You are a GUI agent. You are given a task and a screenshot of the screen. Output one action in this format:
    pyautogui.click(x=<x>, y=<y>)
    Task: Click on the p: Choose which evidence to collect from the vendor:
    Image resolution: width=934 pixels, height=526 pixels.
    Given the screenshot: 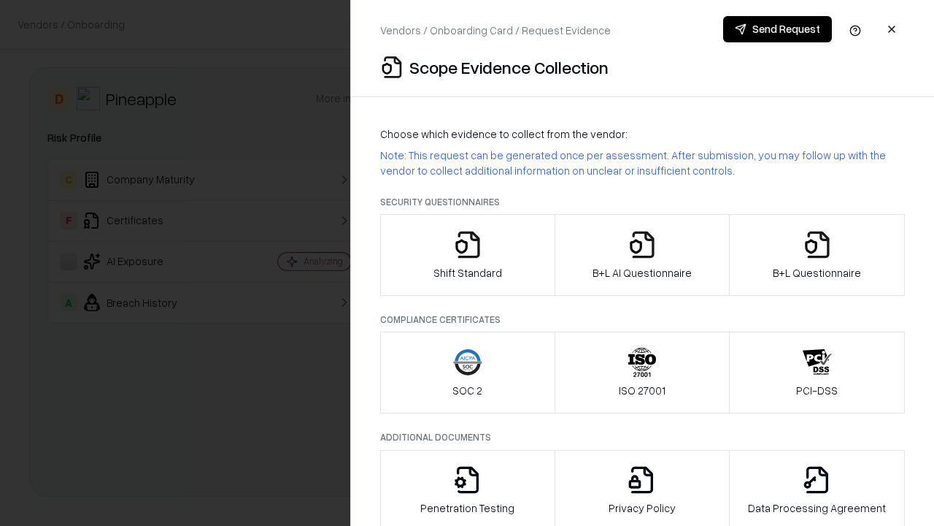 What is the action you would take?
    pyautogui.click(x=642, y=134)
    